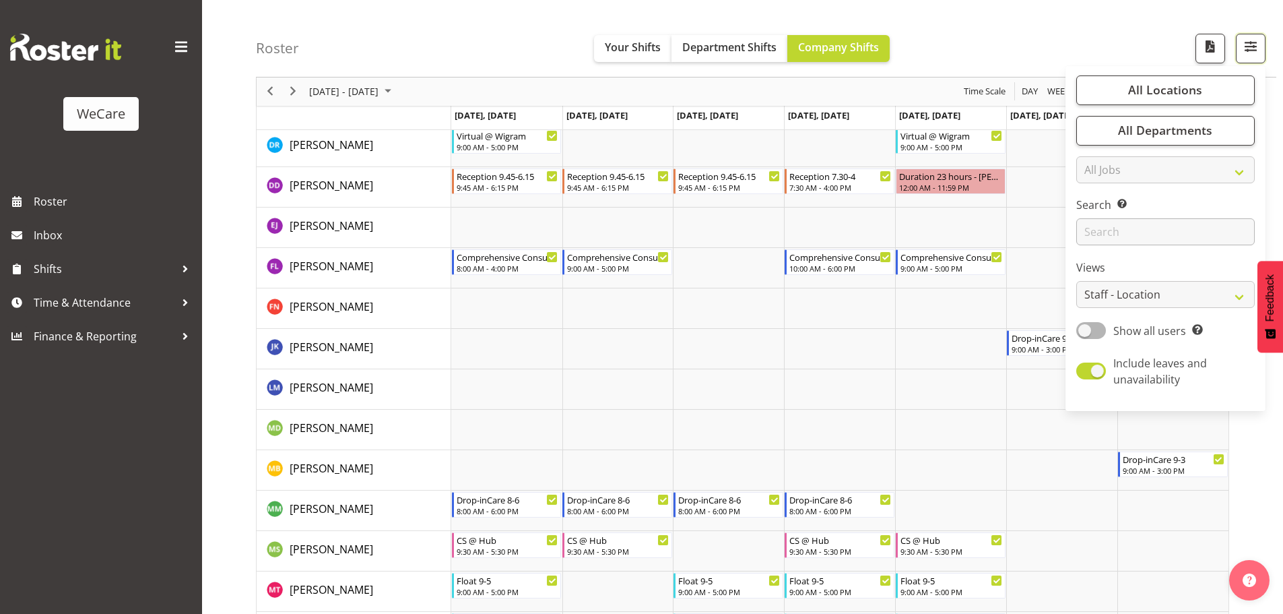 This screenshot has width=1283, height=614. I want to click on span: Company Shifts, so click(839, 47).